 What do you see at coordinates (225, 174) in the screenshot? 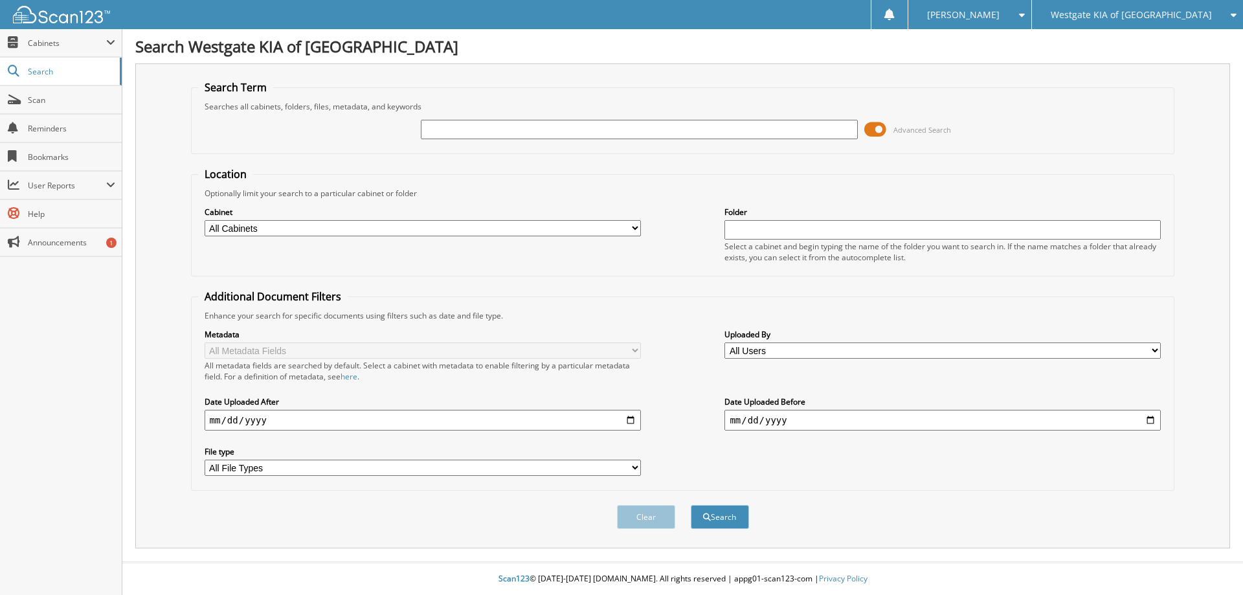
I see `legend: Location` at bounding box center [225, 174].